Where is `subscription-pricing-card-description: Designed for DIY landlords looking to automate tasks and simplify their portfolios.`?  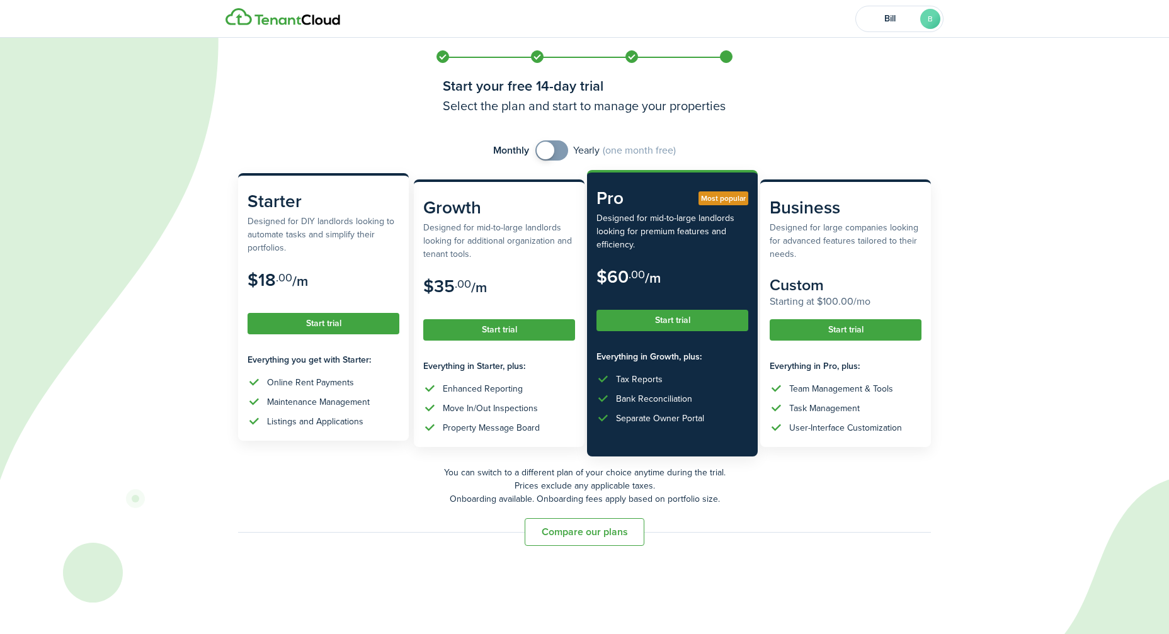 subscription-pricing-card-description: Designed for DIY landlords looking to automate tasks and simplify their portfolios. is located at coordinates (323, 234).